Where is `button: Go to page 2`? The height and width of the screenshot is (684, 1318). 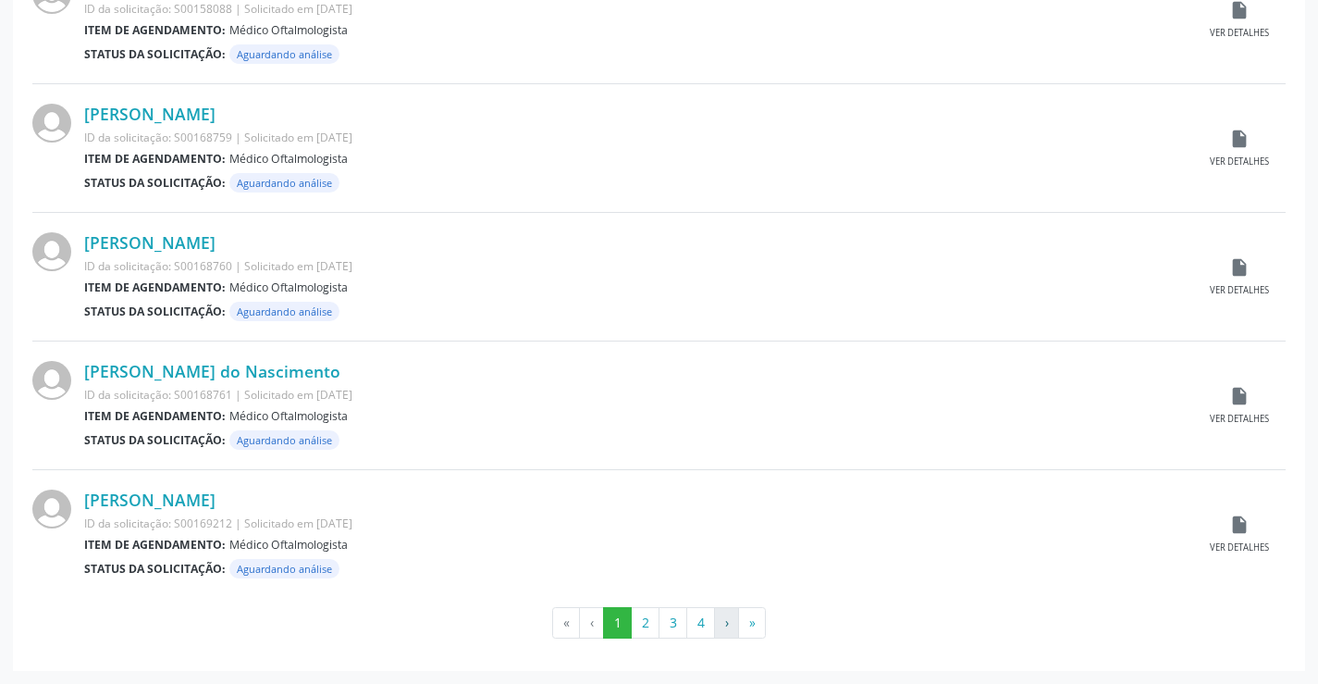
button: Go to page 2 is located at coordinates (645, 623).